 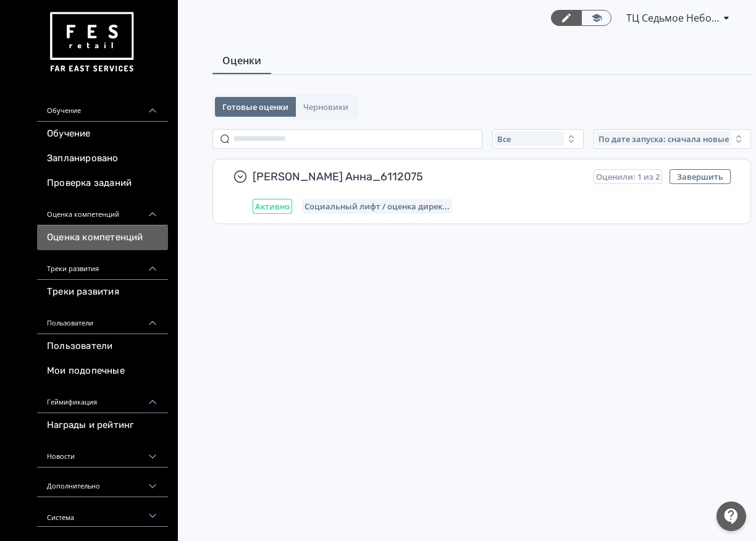 I want to click on button: По дате запуска: сначала новые, so click(x=672, y=139).